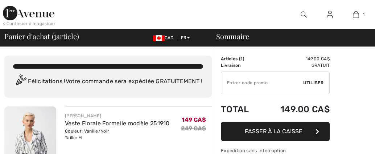 This screenshot has height=154, width=375. Describe the element at coordinates (159, 38) in the screenshot. I see `img: Canadian Dollar` at that location.